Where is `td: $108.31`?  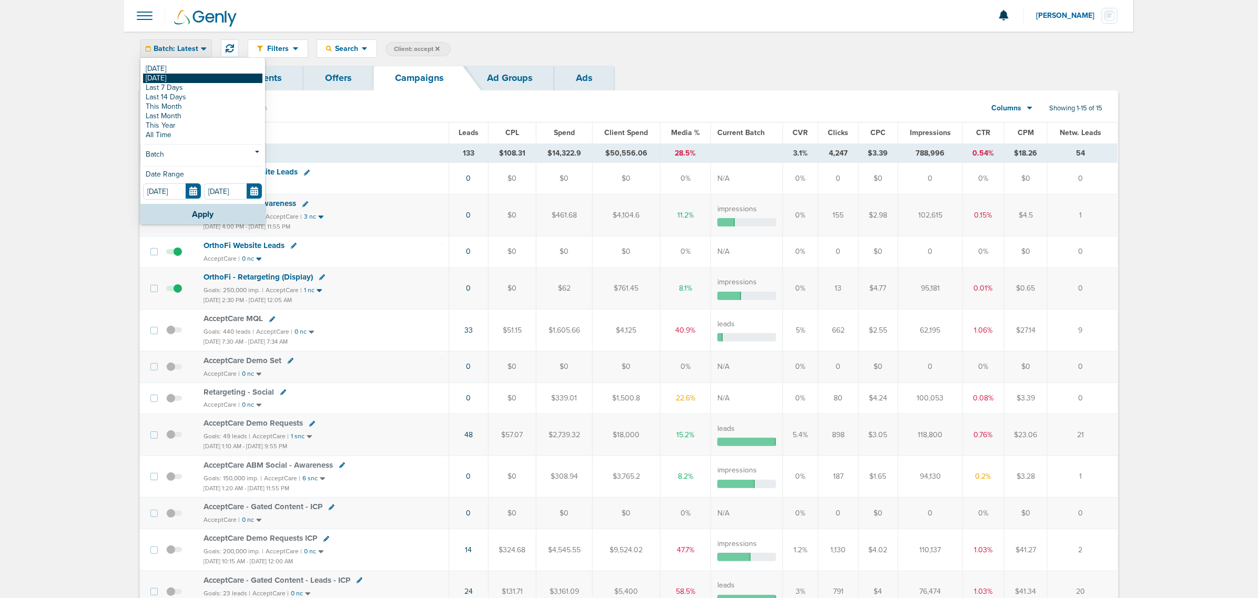 td: $108.31 is located at coordinates (512, 153).